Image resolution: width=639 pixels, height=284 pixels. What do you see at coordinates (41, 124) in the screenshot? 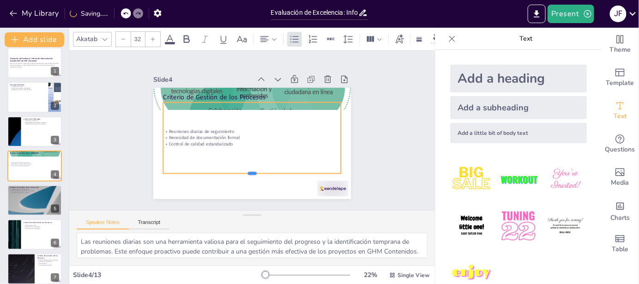
I see `p: Necesidad de planificación estratégica` at bounding box center [41, 124].